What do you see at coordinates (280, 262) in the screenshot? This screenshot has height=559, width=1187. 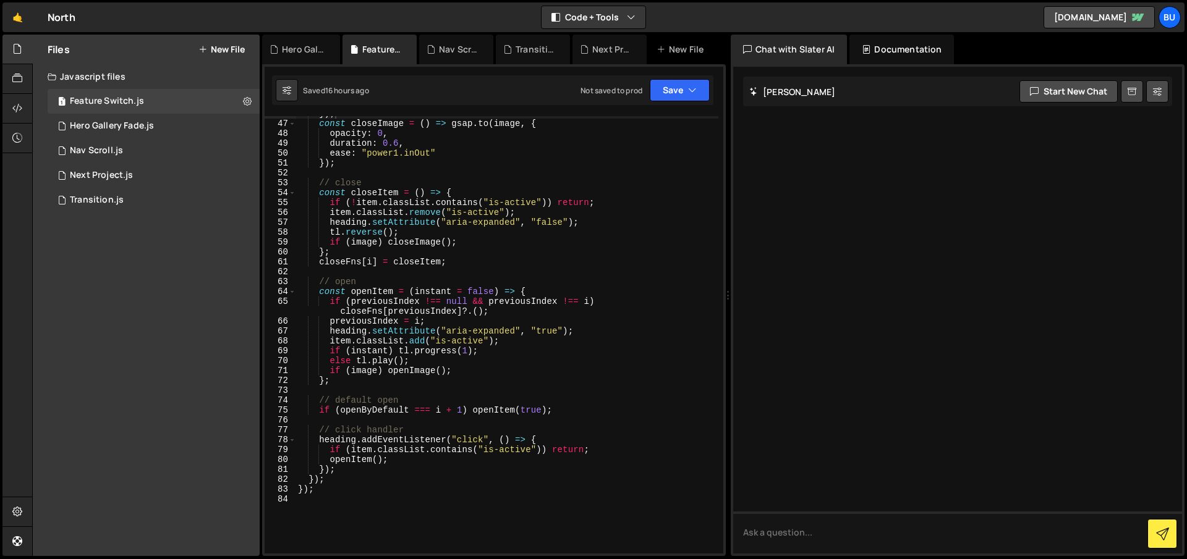 I see `div: 61` at bounding box center [280, 262].